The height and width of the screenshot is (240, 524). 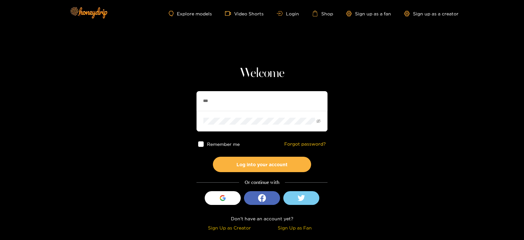 I want to click on a: Sign up as a creator, so click(x=431, y=13).